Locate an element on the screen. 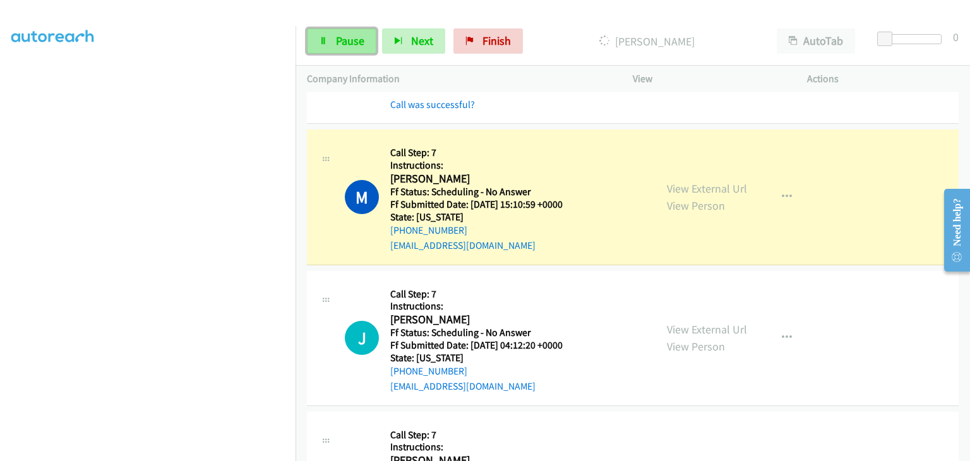  p: Actions is located at coordinates (883, 79).